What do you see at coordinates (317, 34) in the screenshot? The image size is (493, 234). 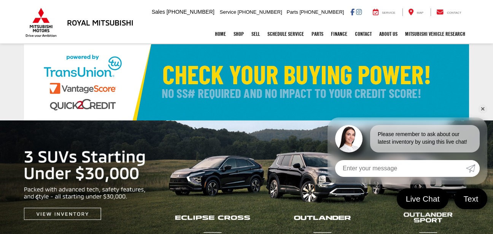 I see `a: Parts: Opens in a new tab` at bounding box center [317, 34].